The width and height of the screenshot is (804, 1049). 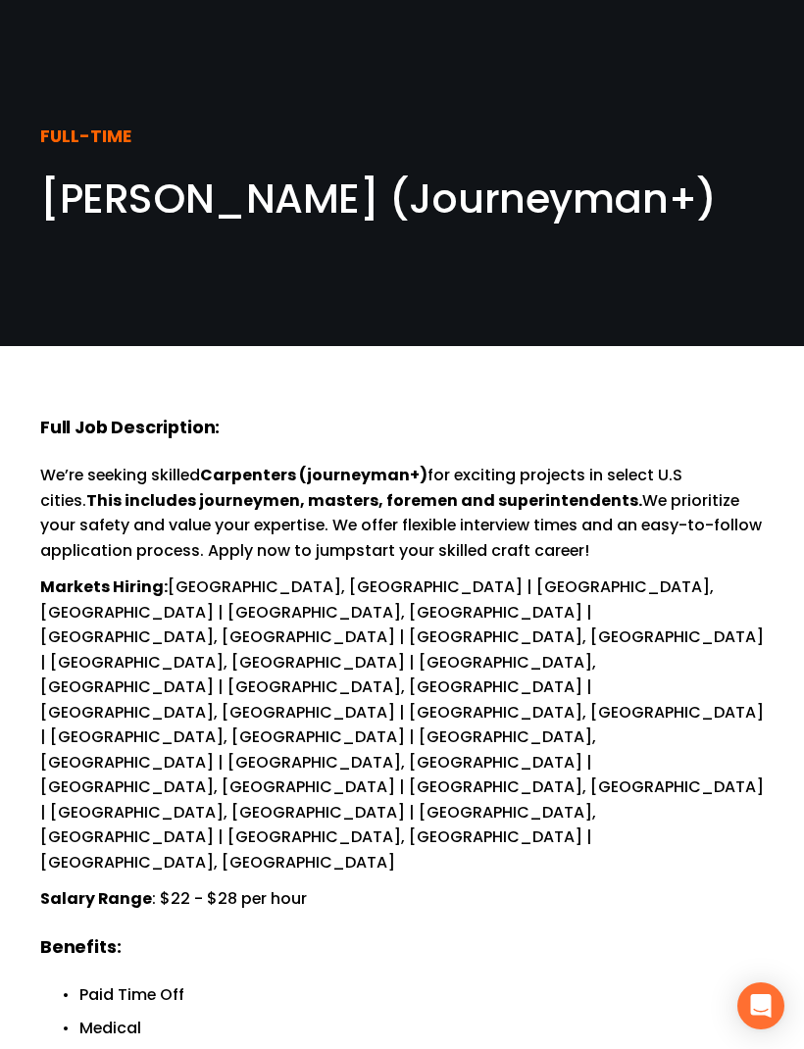 What do you see at coordinates (761, 1006) in the screenshot?
I see `div: Open Intercom Messenger` at bounding box center [761, 1006].